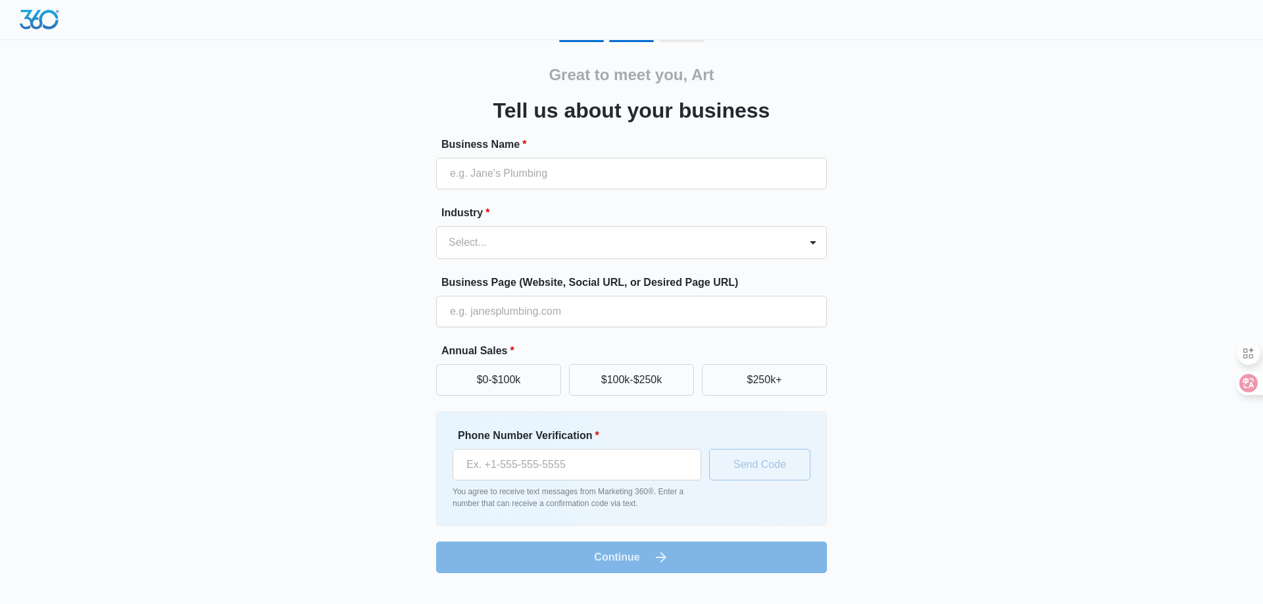  What do you see at coordinates (499, 380) in the screenshot?
I see `button: $0-$100k` at bounding box center [499, 380].